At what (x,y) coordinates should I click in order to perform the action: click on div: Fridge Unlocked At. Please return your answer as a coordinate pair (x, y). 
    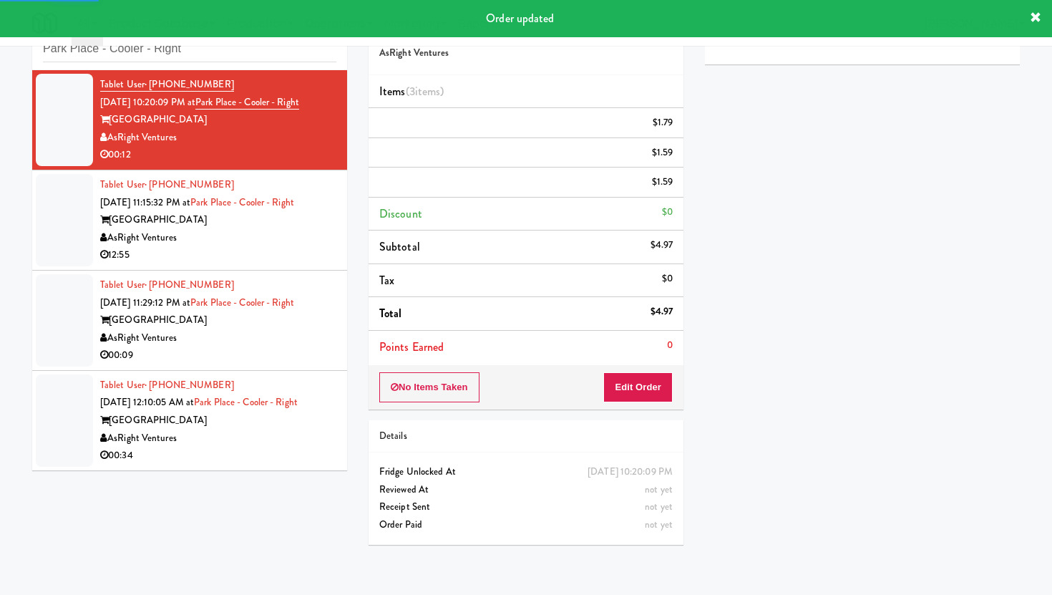
    Looking at the image, I should click on (526, 472).